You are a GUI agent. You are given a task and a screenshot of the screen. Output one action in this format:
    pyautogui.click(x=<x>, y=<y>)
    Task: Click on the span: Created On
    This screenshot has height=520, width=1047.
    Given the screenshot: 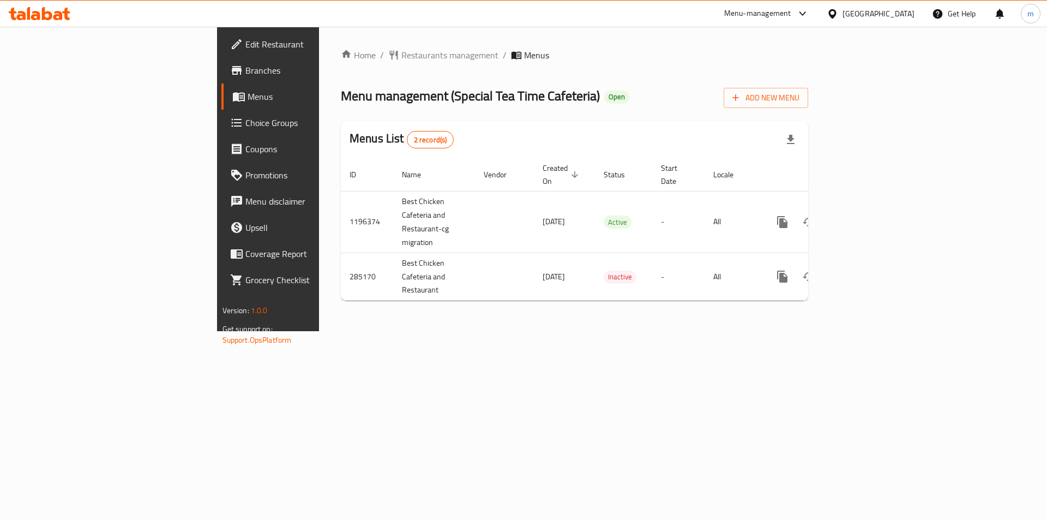 What is the action you would take?
    pyautogui.click(x=562, y=175)
    